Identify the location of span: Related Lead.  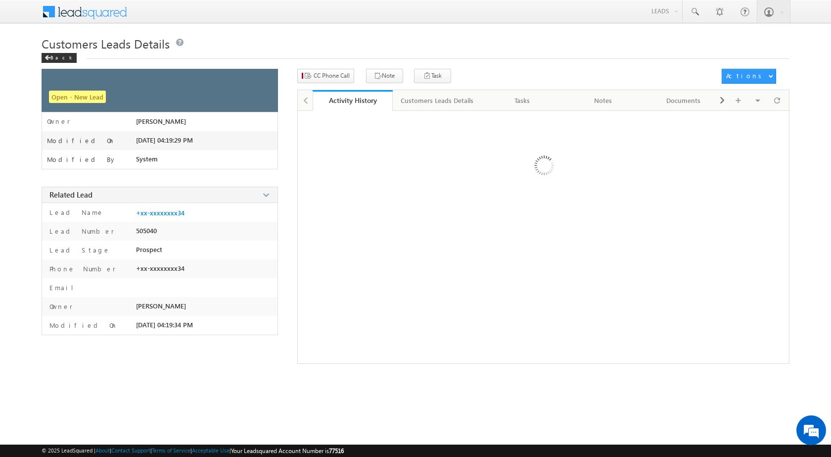
(71, 194).